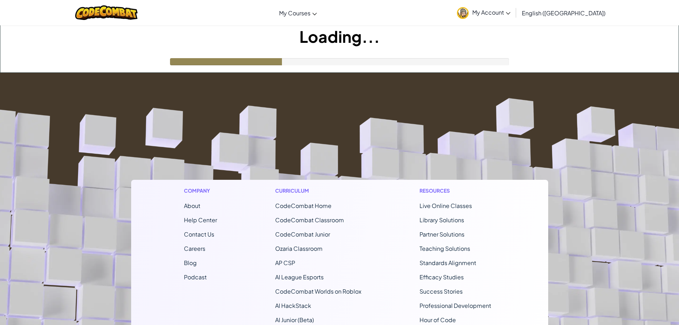 The height and width of the screenshot is (325, 679). I want to click on a: Live Online Classes, so click(446, 205).